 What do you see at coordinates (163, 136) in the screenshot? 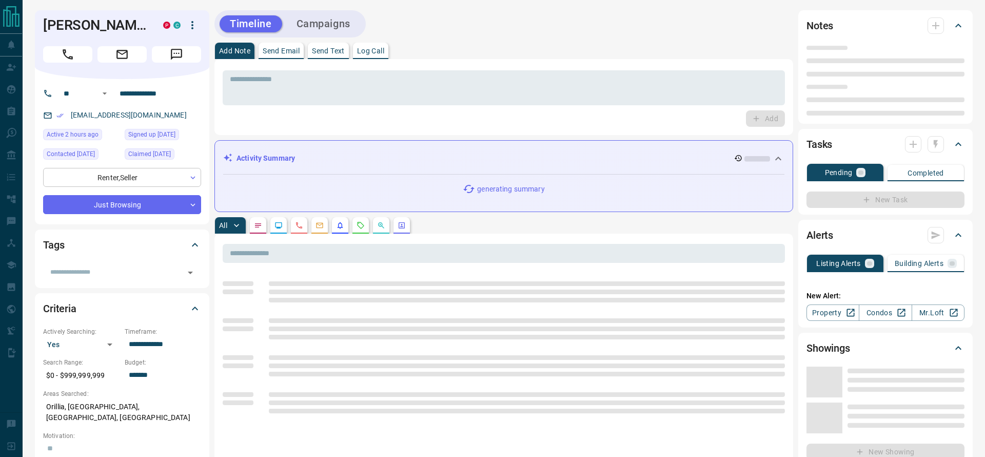
I see `div: Fri Oct 08 2021` at bounding box center [163, 136].